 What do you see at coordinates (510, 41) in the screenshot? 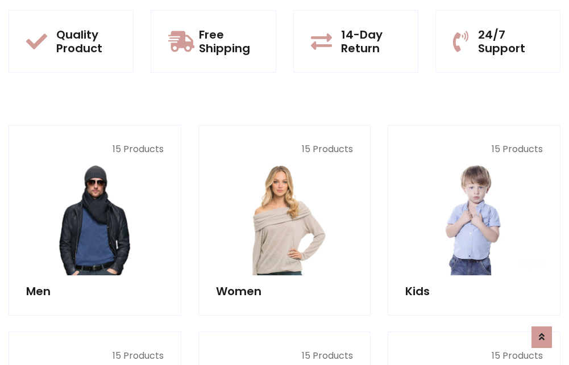
I see `h5: 24/7 Support` at bounding box center [510, 41].